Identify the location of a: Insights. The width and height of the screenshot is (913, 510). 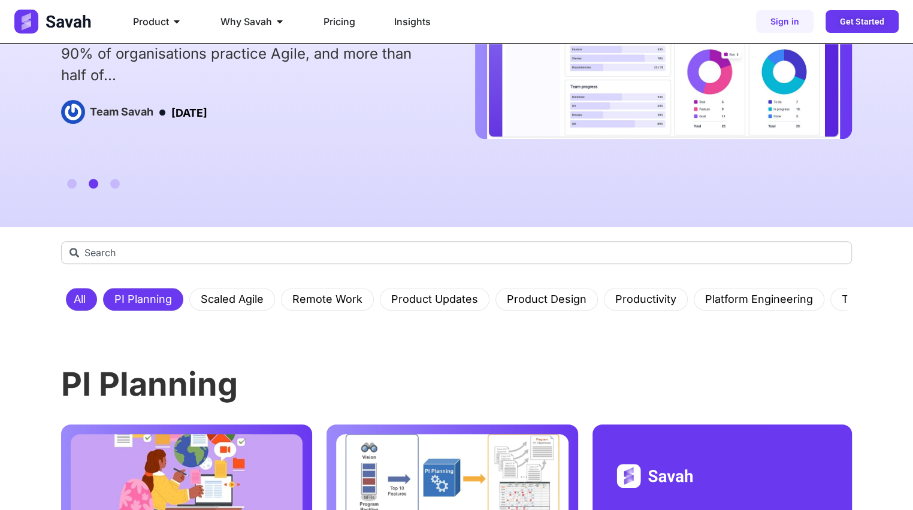
(412, 22).